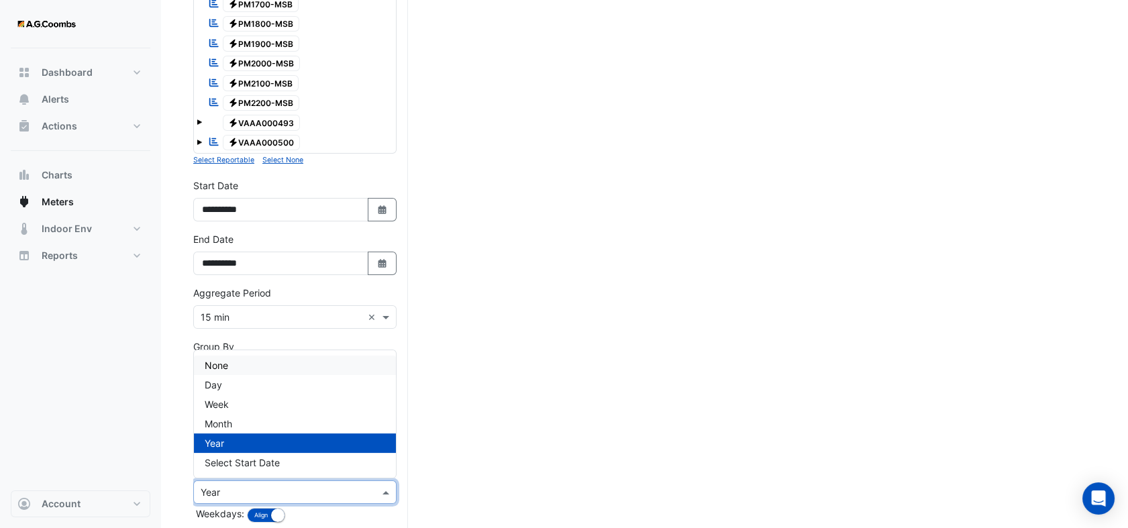  Describe the element at coordinates (282, 160) in the screenshot. I see `button: Select None` at that location.